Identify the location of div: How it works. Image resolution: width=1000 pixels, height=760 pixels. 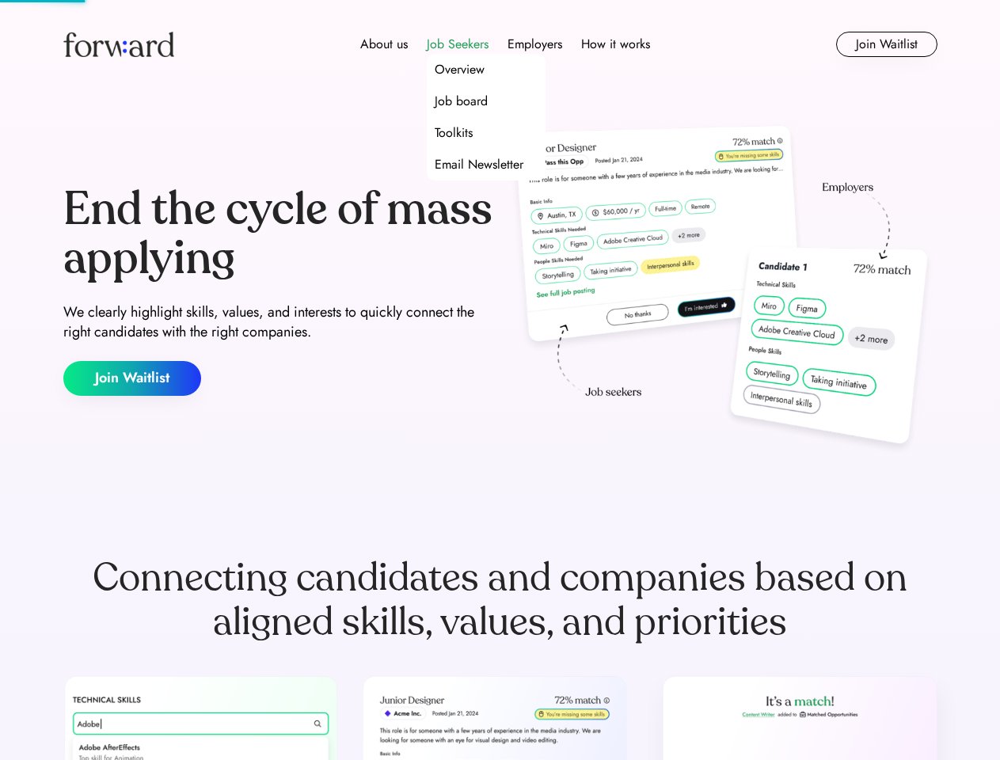
(615, 44).